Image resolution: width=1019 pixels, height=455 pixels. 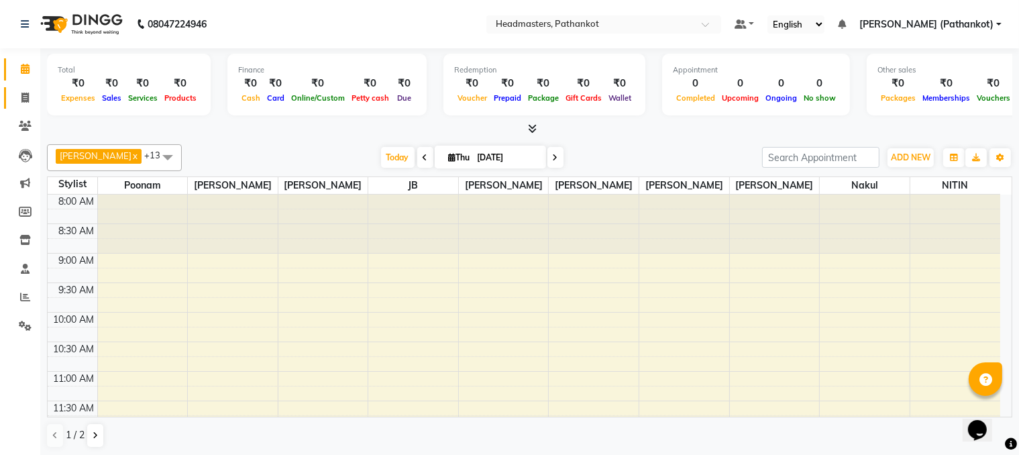 I want to click on input: Search Appointment, so click(x=821, y=157).